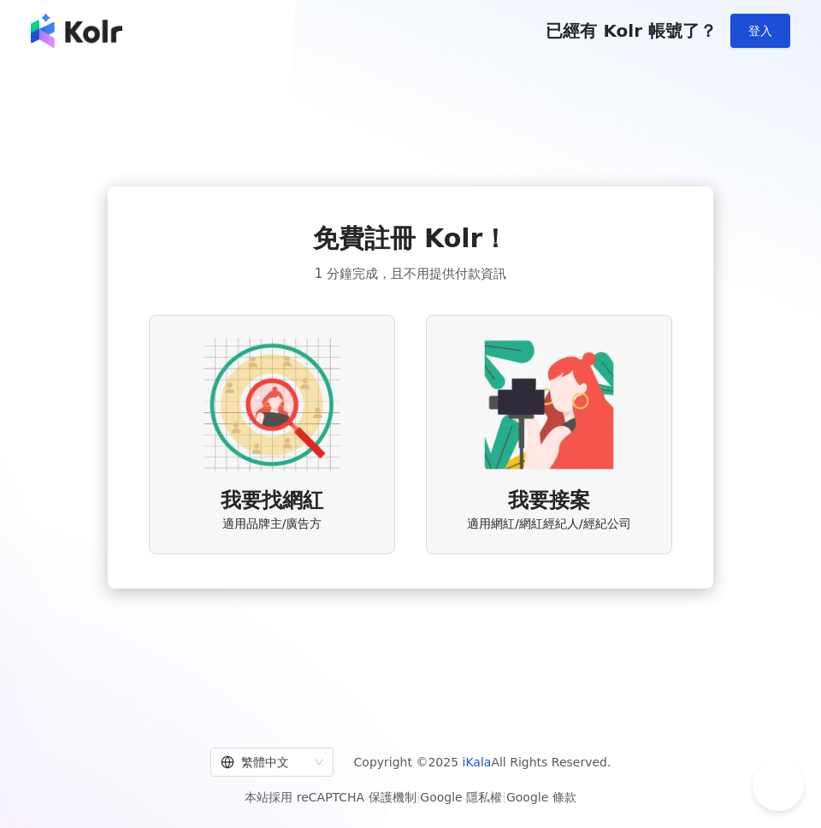 The image size is (821, 828). I want to click on img: logo, so click(76, 31).